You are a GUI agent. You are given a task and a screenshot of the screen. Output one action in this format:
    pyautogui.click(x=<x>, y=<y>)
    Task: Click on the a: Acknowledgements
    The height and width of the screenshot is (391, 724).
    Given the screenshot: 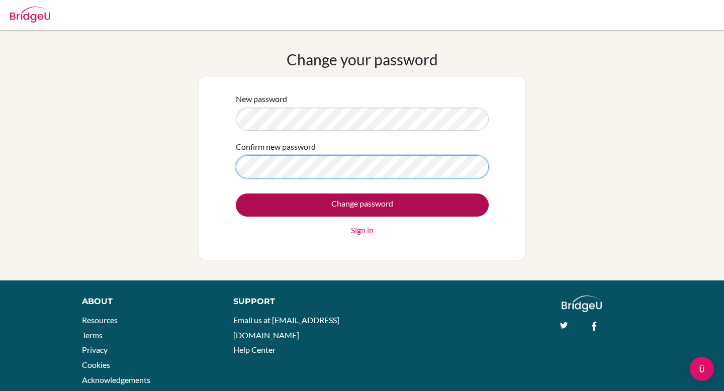 What is the action you would take?
    pyautogui.click(x=116, y=380)
    